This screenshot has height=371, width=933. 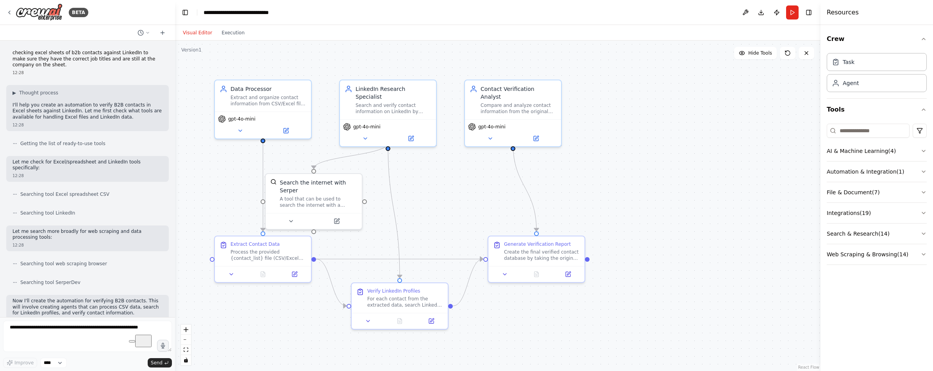 I want to click on div: Generate Verification Report, so click(x=537, y=244).